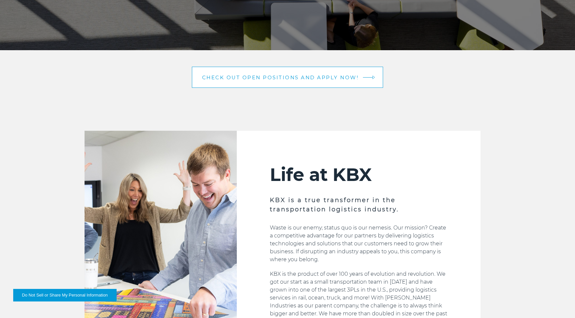  I want to click on h2: Life at KBX, so click(359, 175).